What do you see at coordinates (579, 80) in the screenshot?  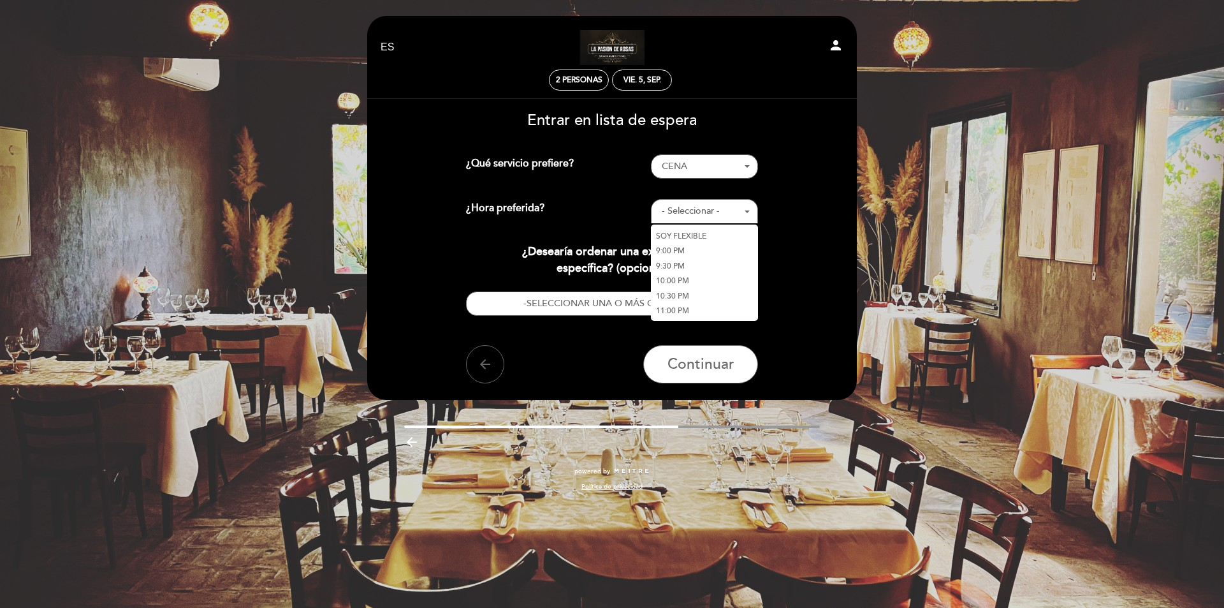 I see `span: 2 personas` at bounding box center [579, 80].